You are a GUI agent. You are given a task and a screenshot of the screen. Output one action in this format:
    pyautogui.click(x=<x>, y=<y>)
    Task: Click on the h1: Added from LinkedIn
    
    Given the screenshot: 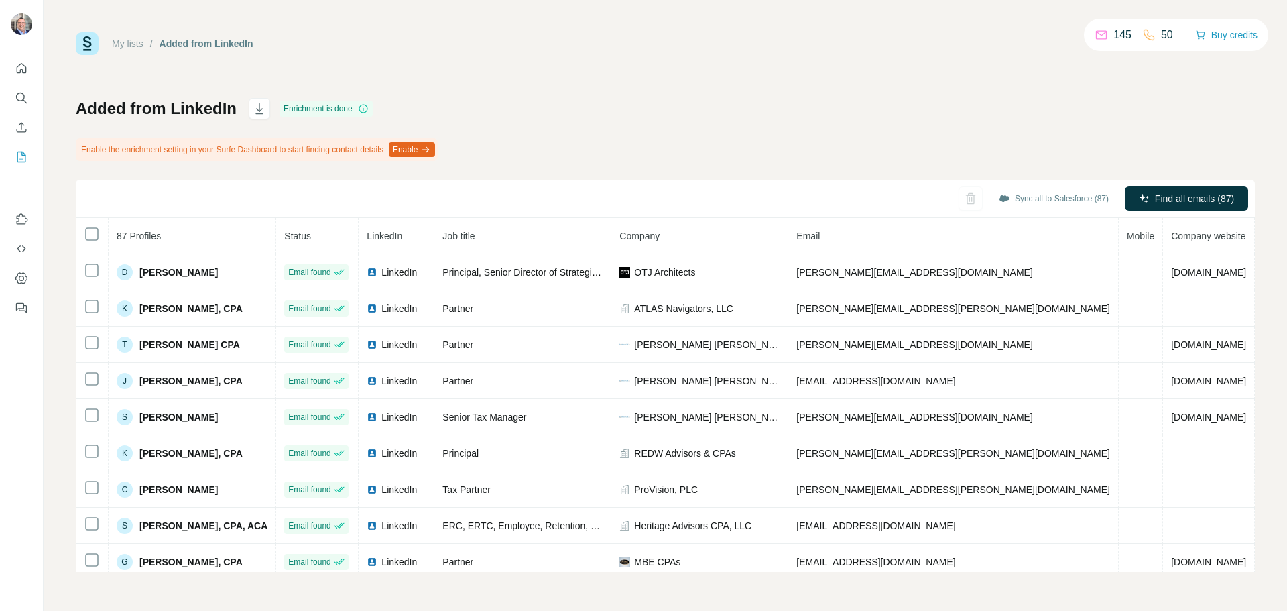 What is the action you would take?
    pyautogui.click(x=156, y=109)
    